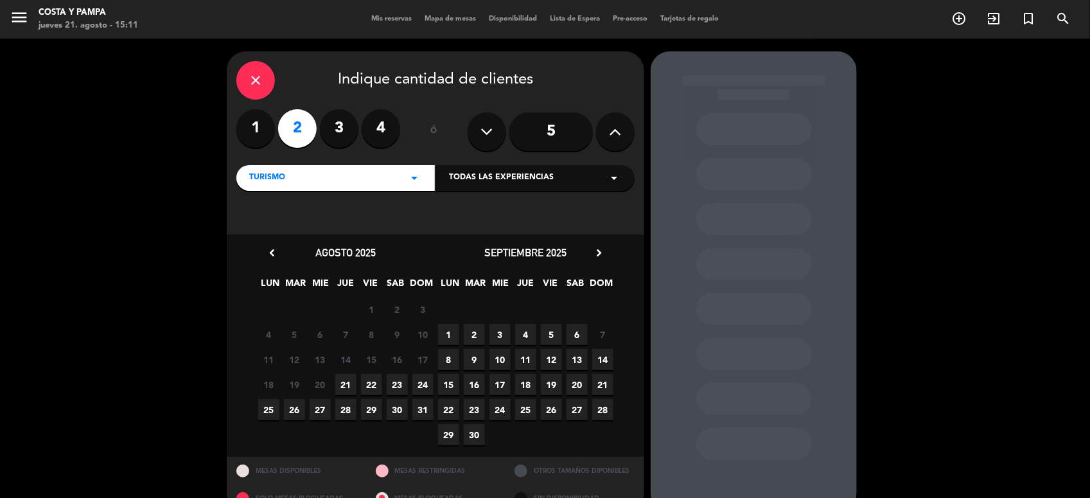 This screenshot has height=498, width=1090. Describe the element at coordinates (435, 80) in the screenshot. I see `div: Indique cantidad de clientes` at that location.